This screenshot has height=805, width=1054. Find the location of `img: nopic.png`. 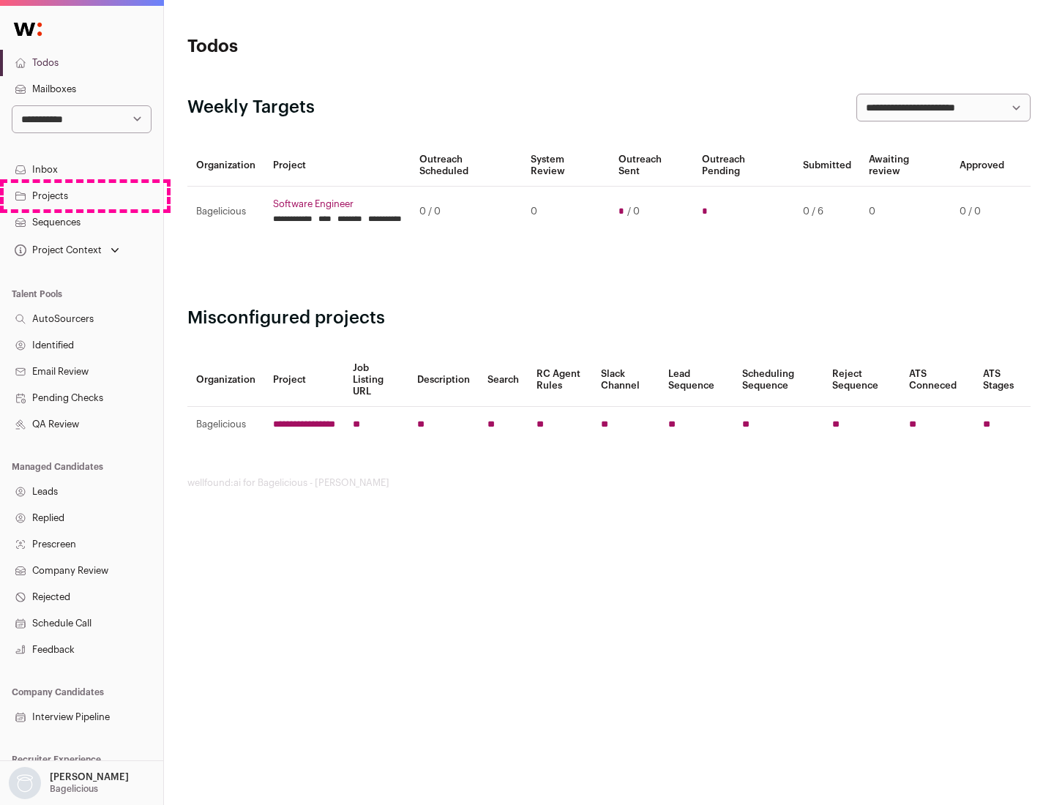

img: nopic.png is located at coordinates (25, 783).